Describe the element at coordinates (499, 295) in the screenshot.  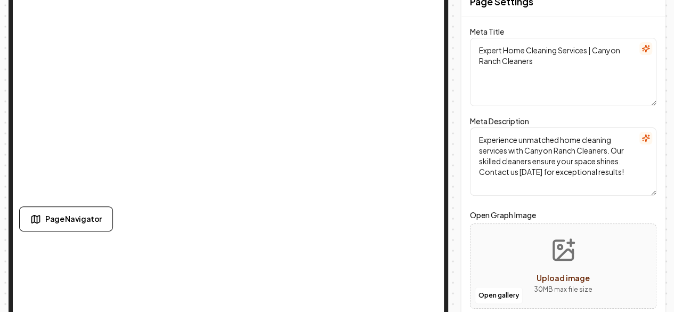
I see `button: Open gallery` at that location.